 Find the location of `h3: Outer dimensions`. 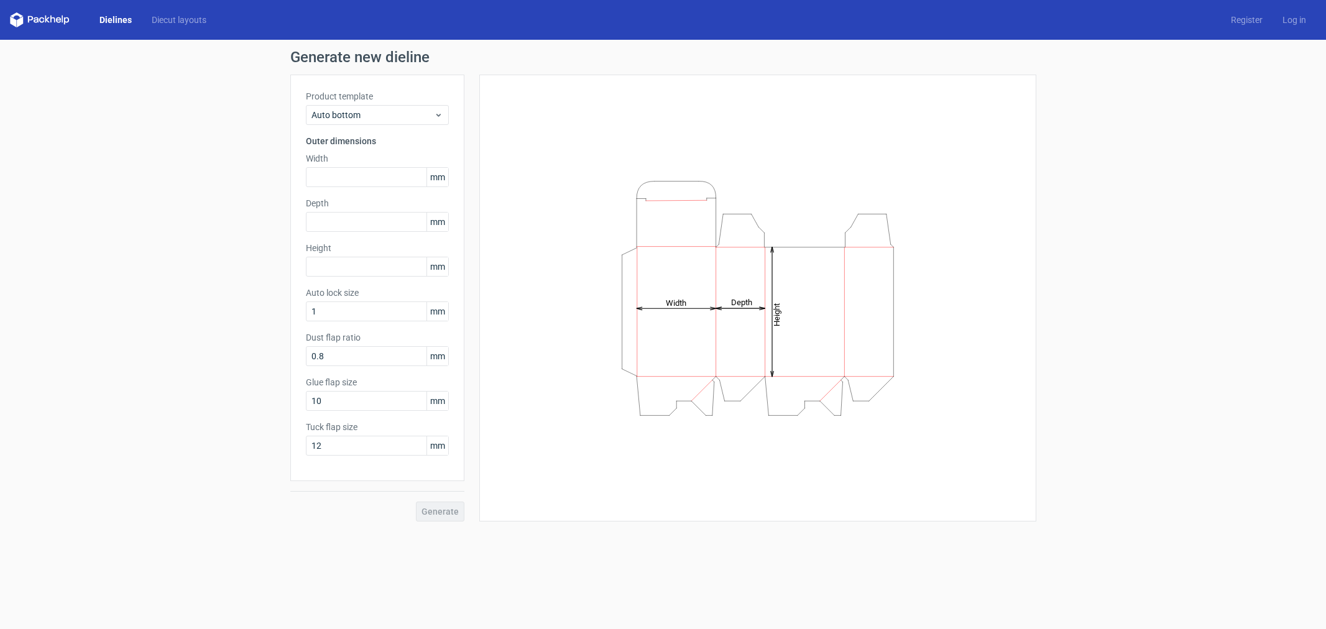

h3: Outer dimensions is located at coordinates (377, 141).